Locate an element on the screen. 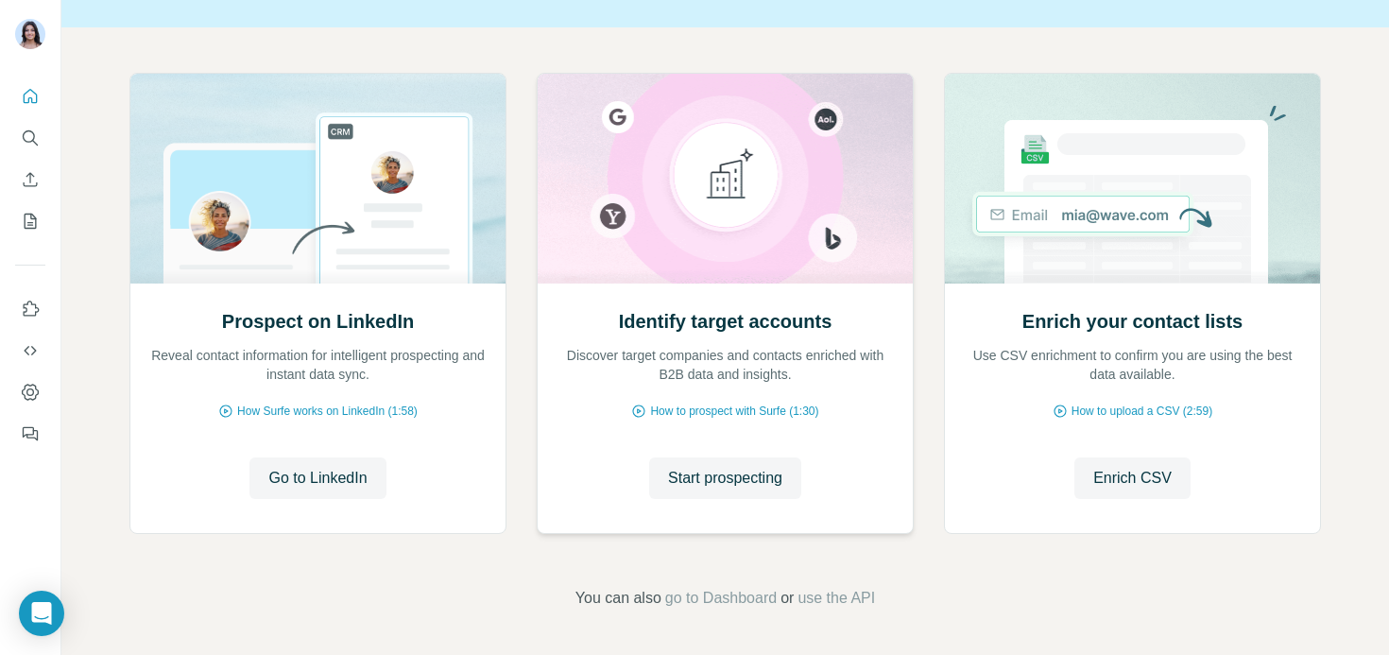 This screenshot has width=1389, height=655. span: How to prospect with Surfe (1:30) is located at coordinates (734, 411).